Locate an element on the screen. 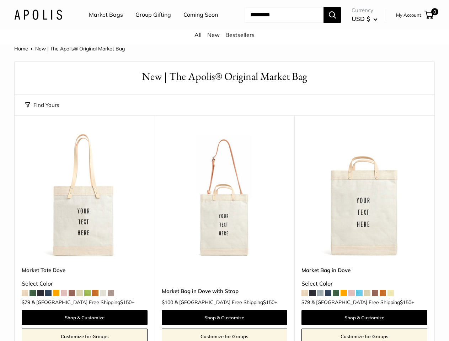 The image size is (449, 341). a: 0 is located at coordinates (429, 15).